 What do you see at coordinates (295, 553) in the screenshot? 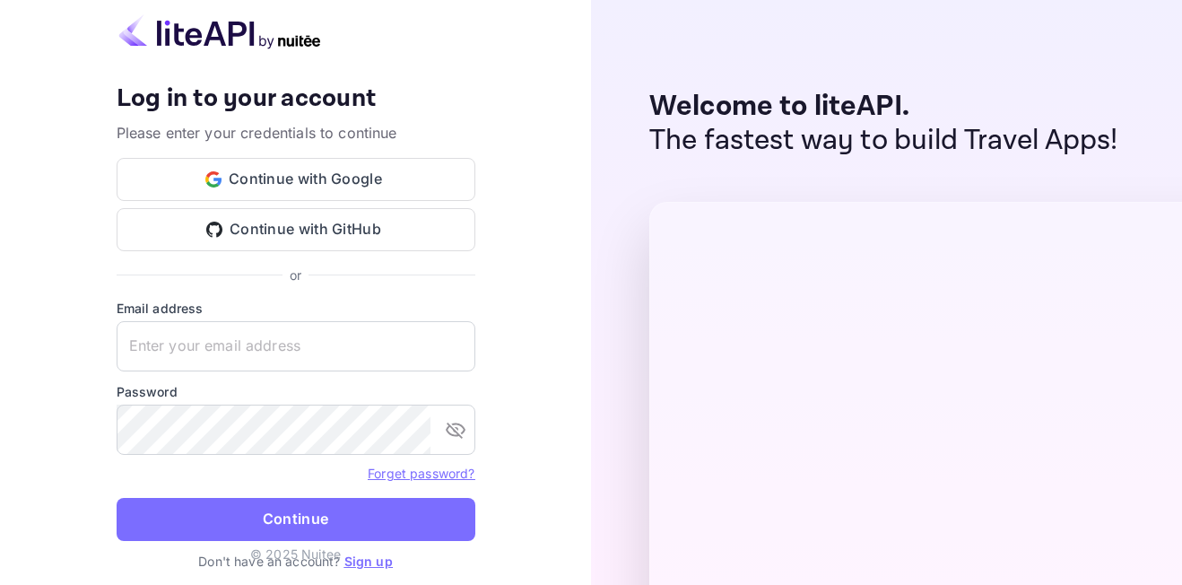
I see `p: © 2025 Nuitee` at bounding box center [295, 553].